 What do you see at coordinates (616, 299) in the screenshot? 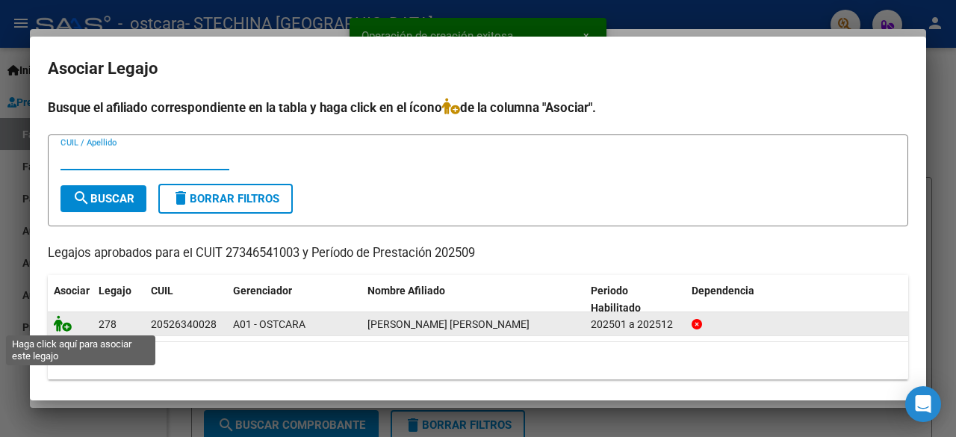
I see `span: Periodo Habilitado` at bounding box center [616, 299].